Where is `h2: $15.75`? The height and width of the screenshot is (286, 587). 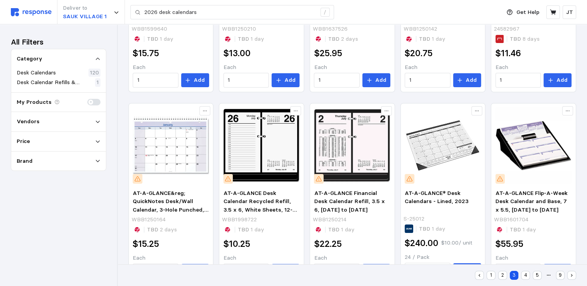 h2: $15.75 is located at coordinates (146, 53).